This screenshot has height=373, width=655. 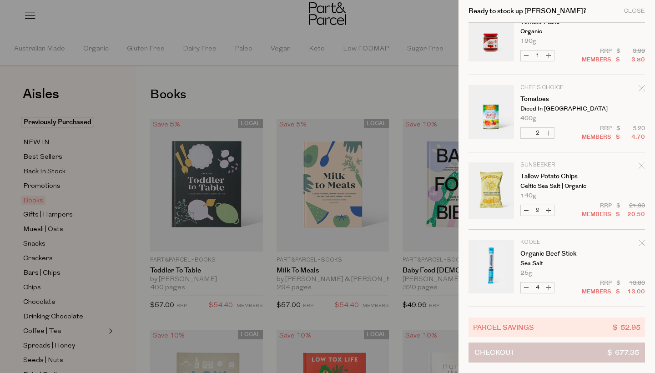 I want to click on p: Chef's Choice, so click(x=556, y=88).